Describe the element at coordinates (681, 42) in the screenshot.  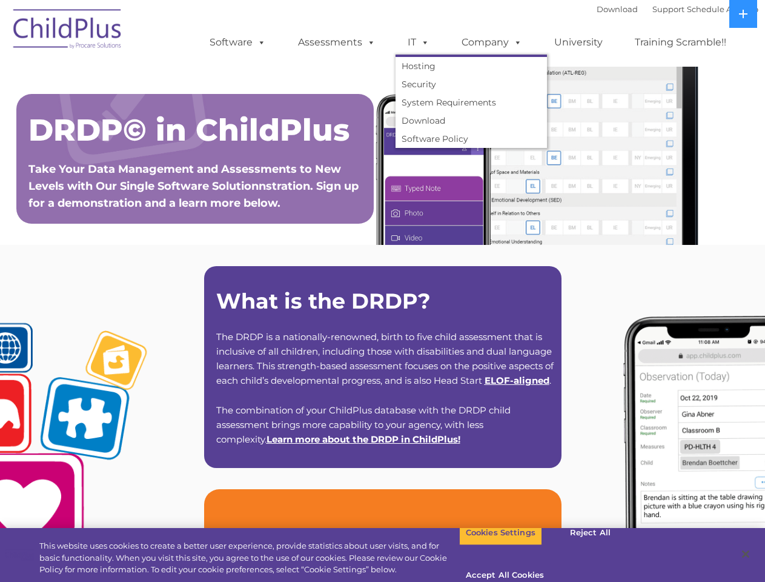
I see `a: Training Scramble!!` at that location.